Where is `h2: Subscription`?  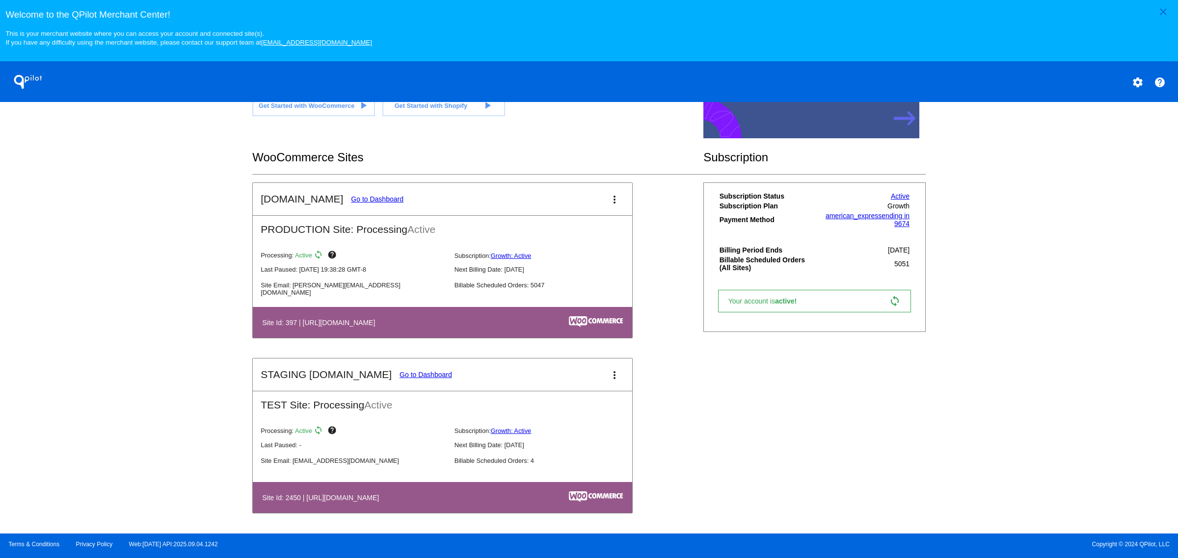
h2: Subscription is located at coordinates (814, 158).